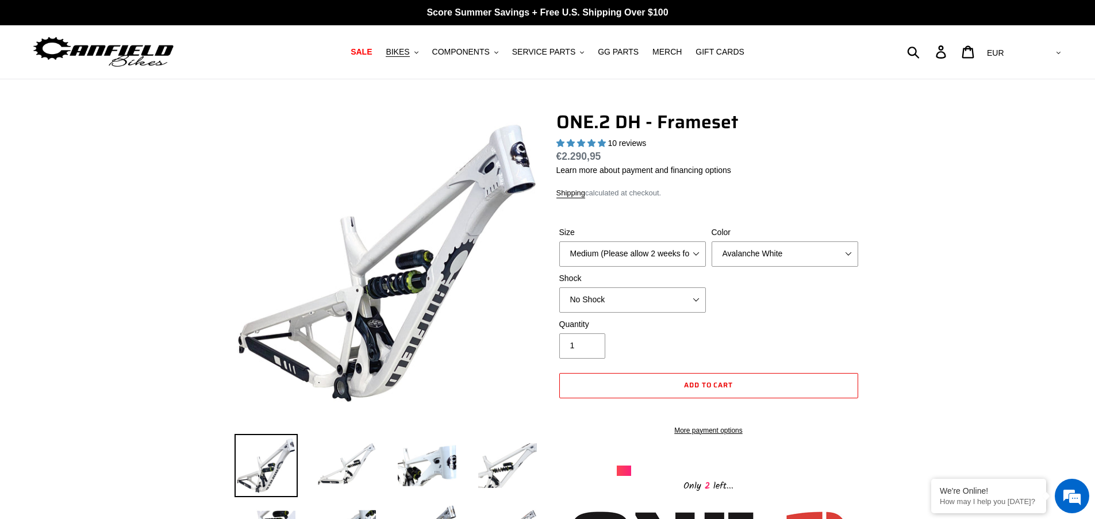  I want to click on div: Only left..., so click(709, 485).